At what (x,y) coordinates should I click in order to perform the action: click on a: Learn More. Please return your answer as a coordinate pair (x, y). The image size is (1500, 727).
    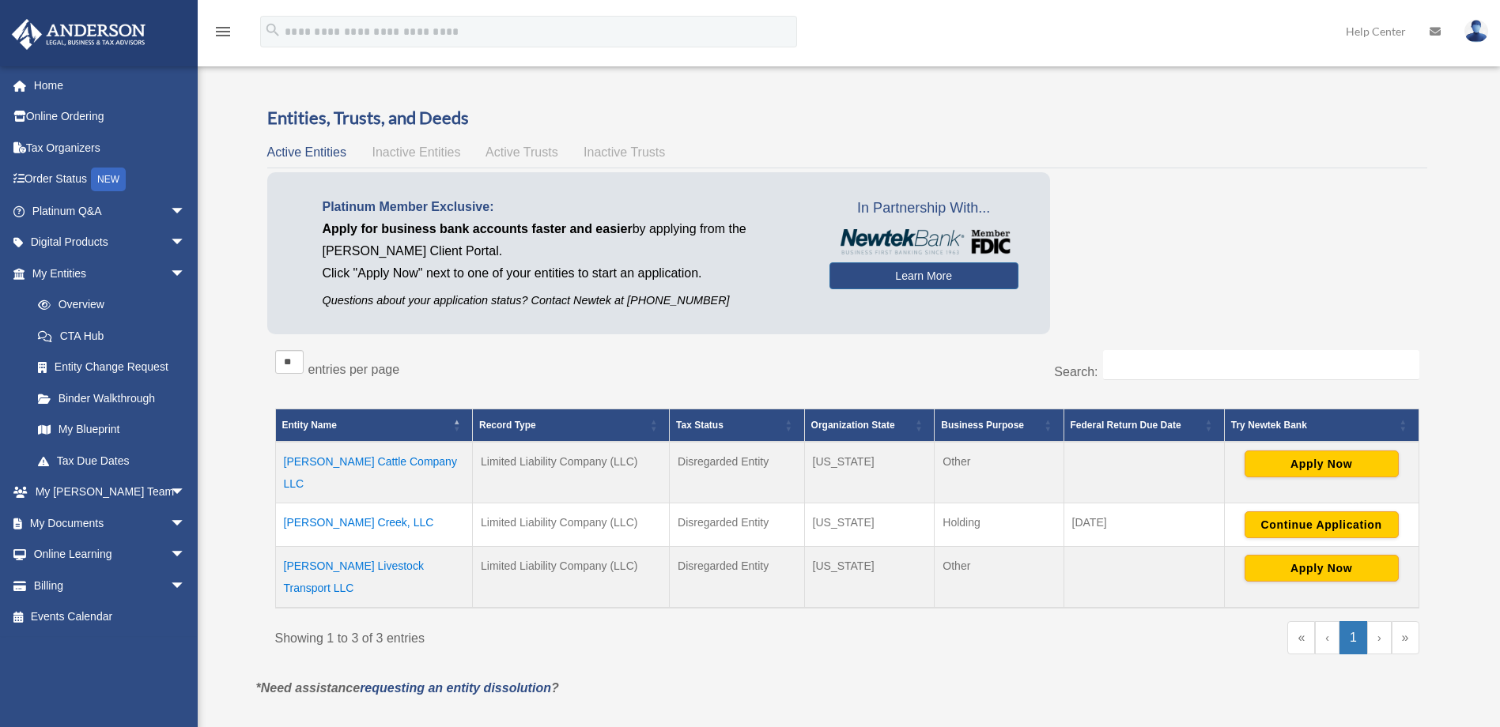
    Looking at the image, I should click on (923, 276).